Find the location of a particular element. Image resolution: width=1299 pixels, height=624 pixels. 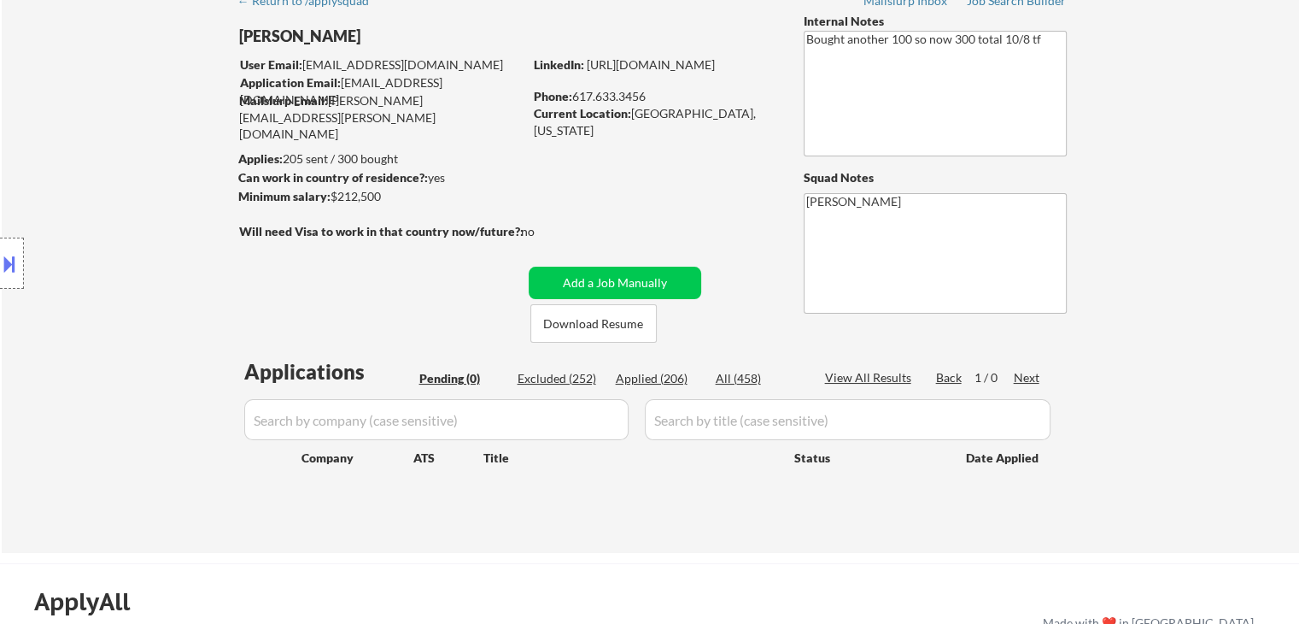

div: ApplyAll is located at coordinates (91, 601).